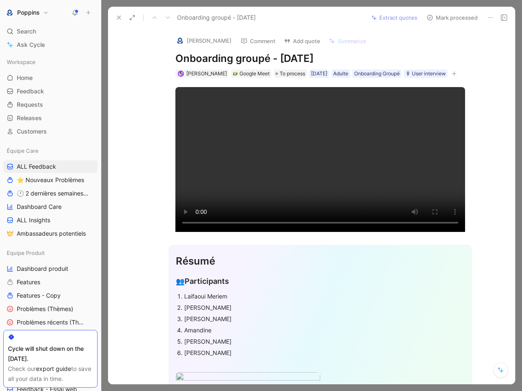  I want to click on span: Dashboard Care, so click(39, 207).